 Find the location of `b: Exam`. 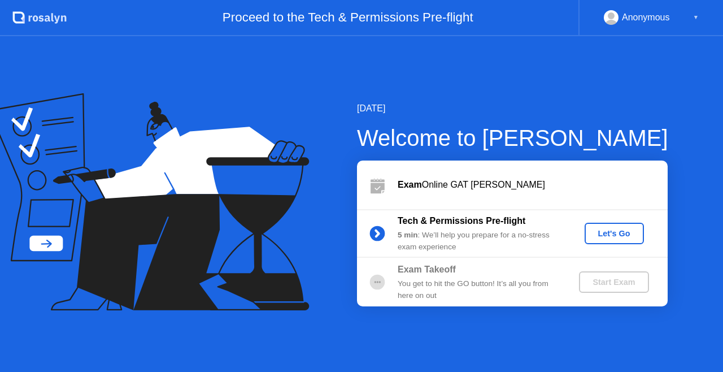

b: Exam is located at coordinates (409, 184).